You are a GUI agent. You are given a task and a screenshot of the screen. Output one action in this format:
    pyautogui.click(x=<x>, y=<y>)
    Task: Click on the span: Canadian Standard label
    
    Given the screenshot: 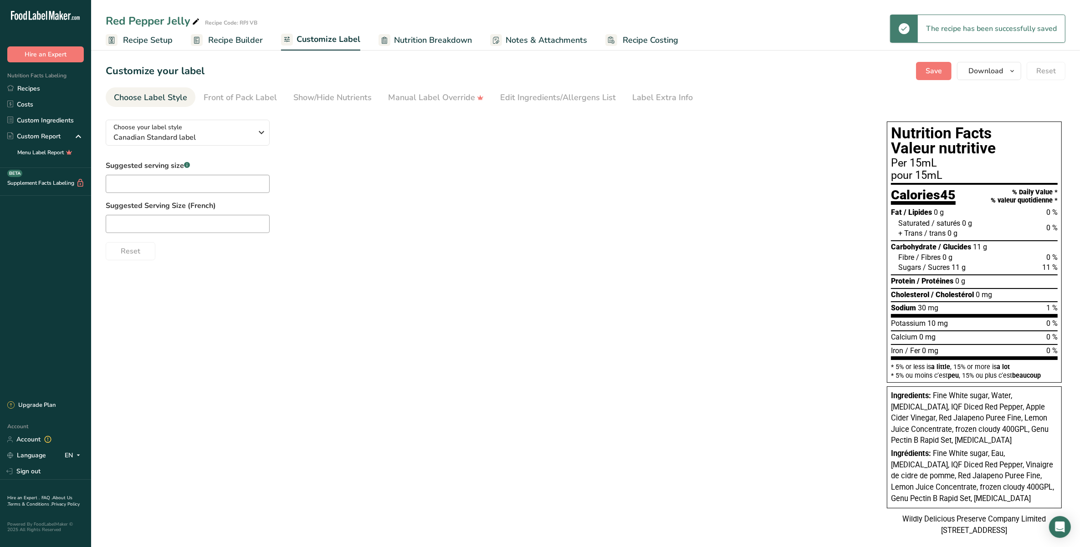 What is the action you would take?
    pyautogui.click(x=183, y=138)
    